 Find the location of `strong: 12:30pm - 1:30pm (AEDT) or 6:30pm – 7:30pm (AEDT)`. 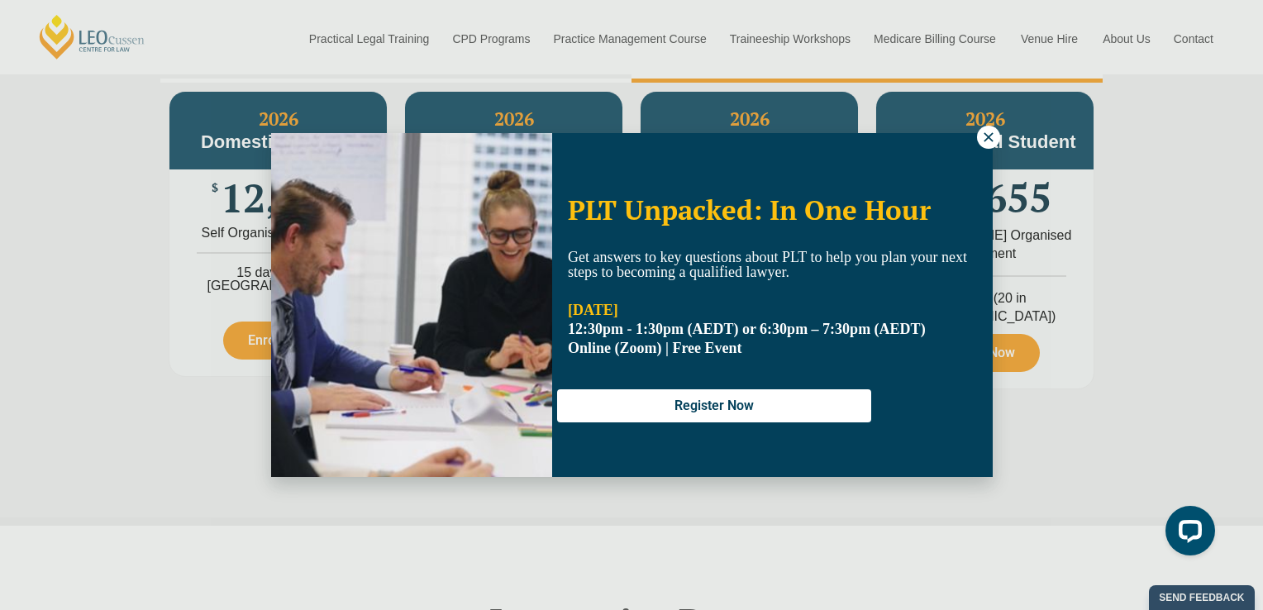

strong: 12:30pm - 1:30pm (AEDT) or 6:30pm – 7:30pm (AEDT) is located at coordinates (746, 329).